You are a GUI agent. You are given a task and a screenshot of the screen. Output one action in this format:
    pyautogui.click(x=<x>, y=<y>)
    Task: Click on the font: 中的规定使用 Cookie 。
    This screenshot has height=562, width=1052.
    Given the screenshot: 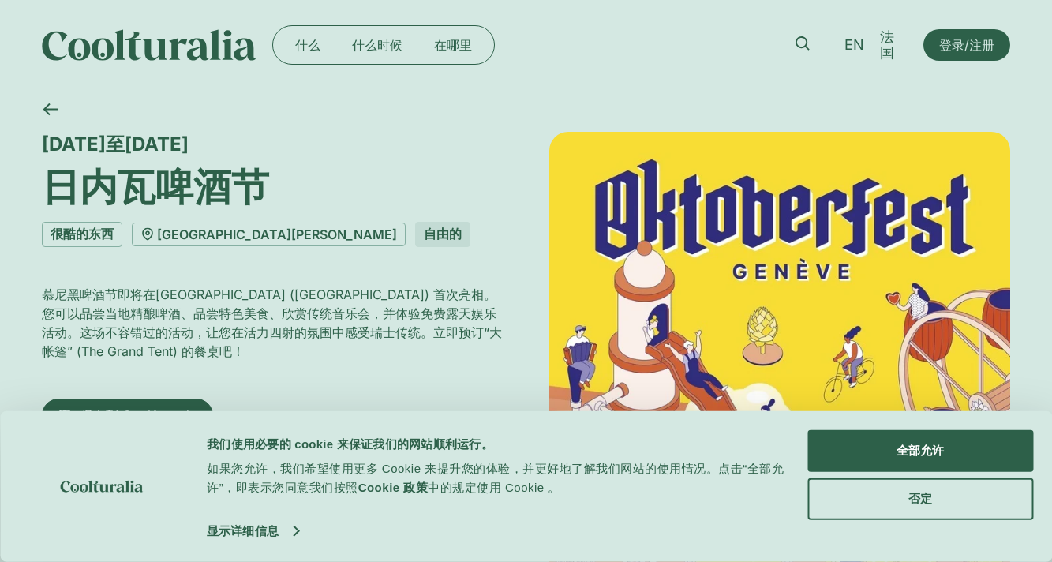 What is the action you would take?
    pyautogui.click(x=494, y=487)
    